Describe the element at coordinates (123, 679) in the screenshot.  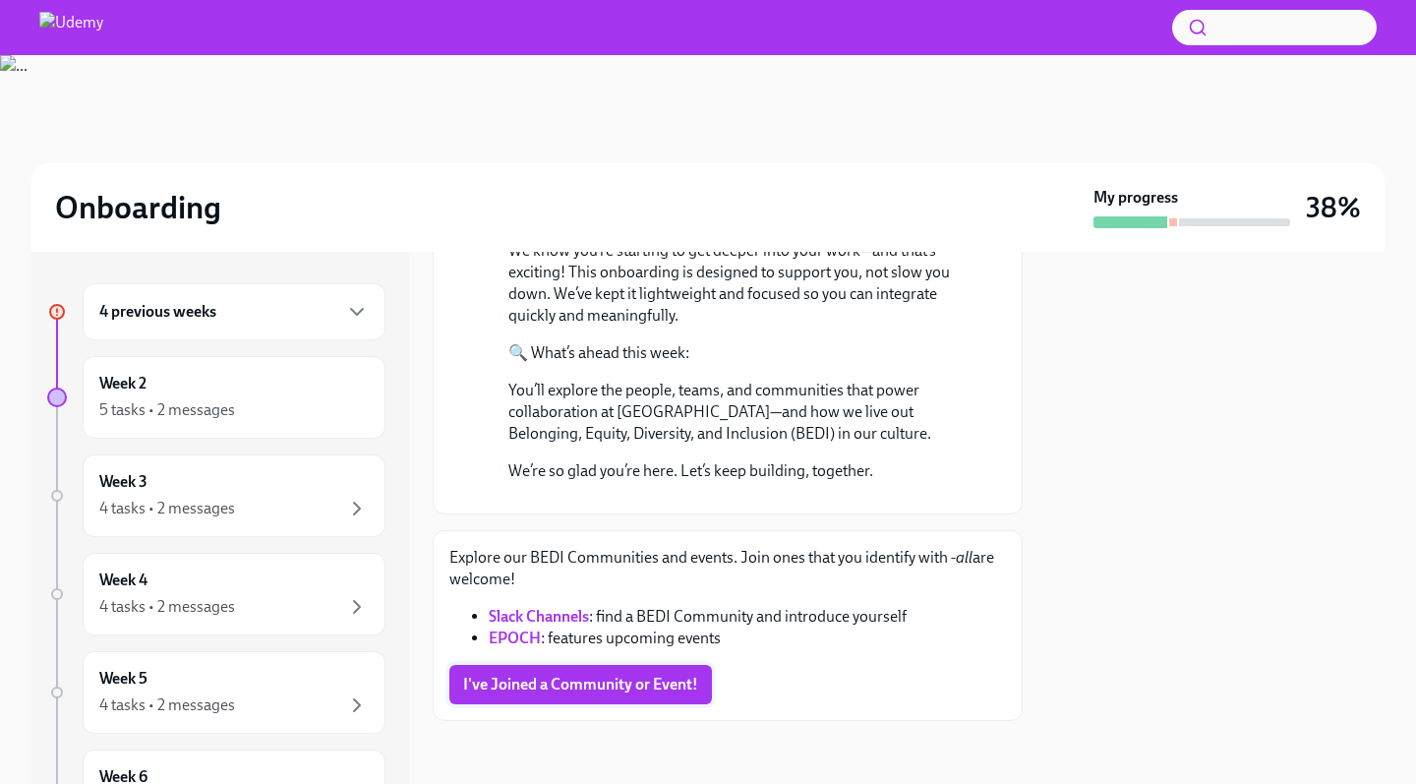
I see `h6: Week 5` at that location.